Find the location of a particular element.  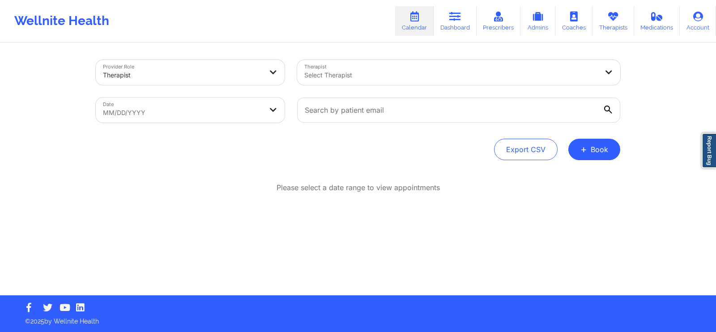

a: Admins is located at coordinates (538, 21).